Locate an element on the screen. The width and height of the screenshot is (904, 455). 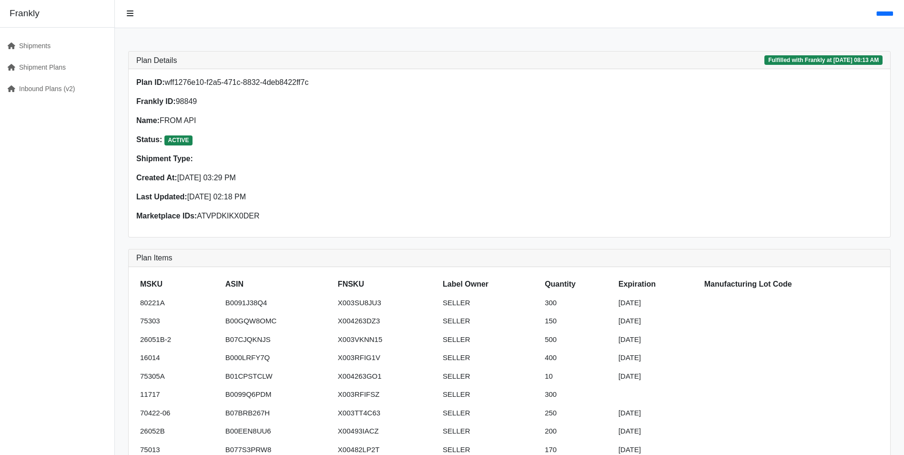
td: X004263GO1 is located at coordinates (387, 376).